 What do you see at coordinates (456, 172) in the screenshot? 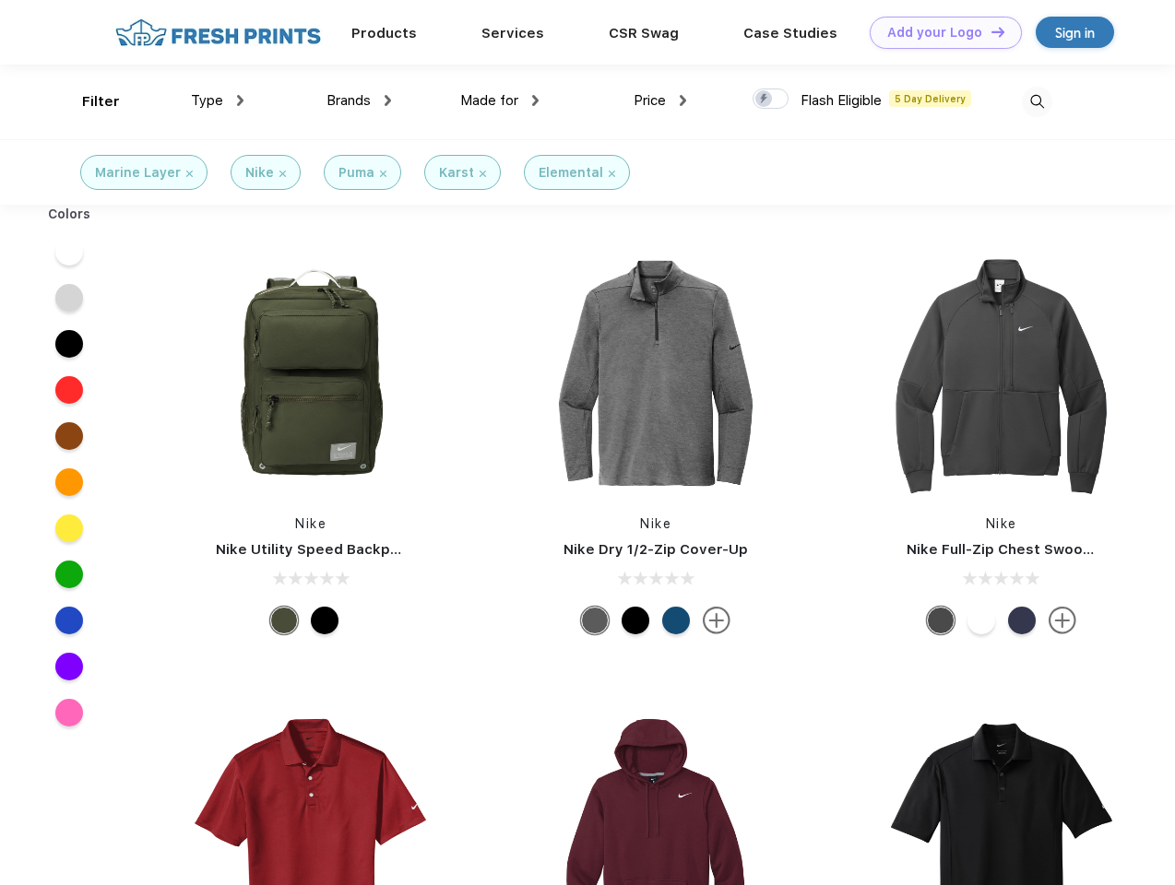
I see `div: Karst` at bounding box center [456, 172].